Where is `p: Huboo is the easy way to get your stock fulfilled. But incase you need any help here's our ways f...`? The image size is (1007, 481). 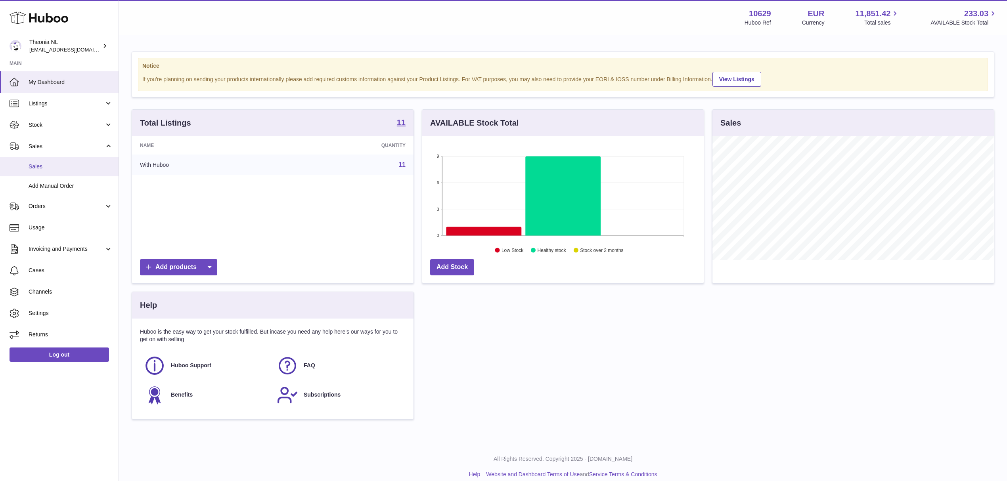
p: Huboo is the easy way to get your stock fulfilled. But incase you need any help here's our ways f... is located at coordinates (273, 336).